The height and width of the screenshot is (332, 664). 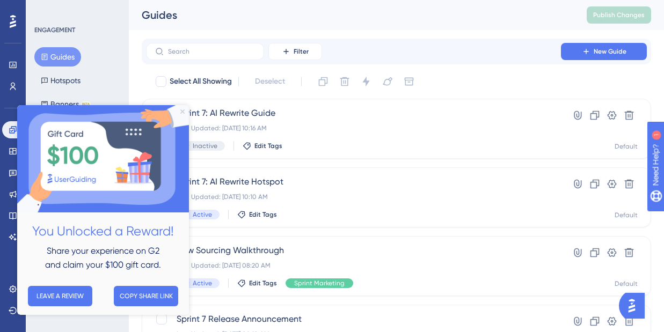 I want to click on span: Sprint 7: AI Rewrite Hotspot, so click(x=353, y=182).